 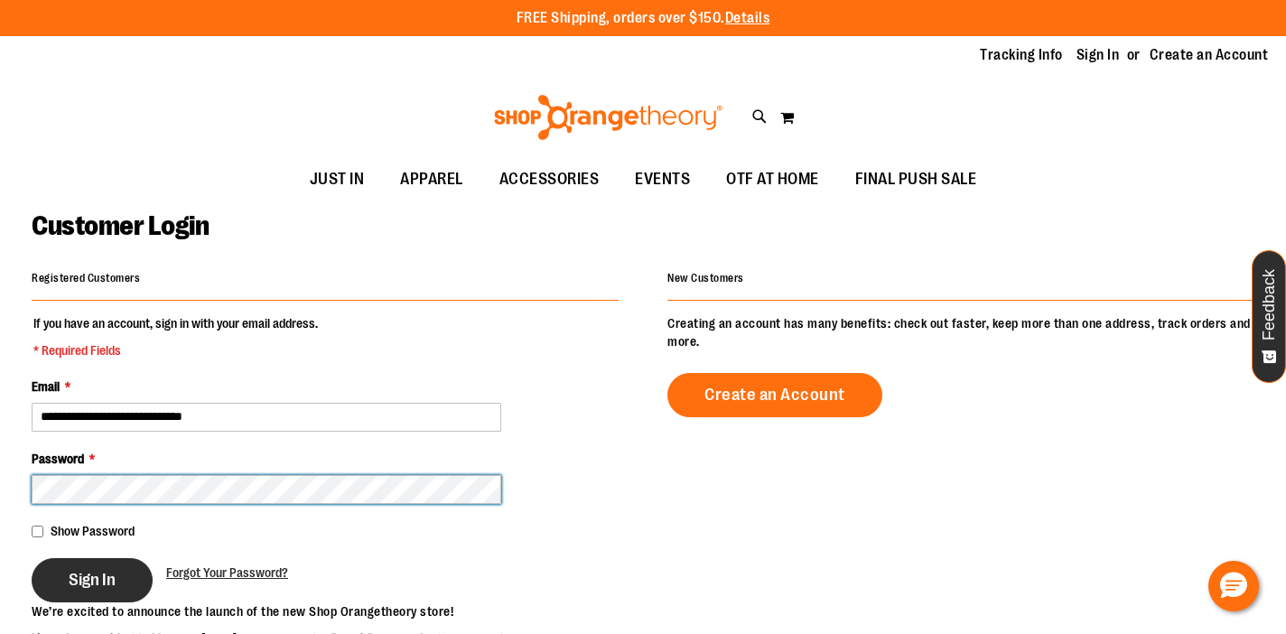 I want to click on span: FINAL PUSH SALE, so click(x=916, y=179).